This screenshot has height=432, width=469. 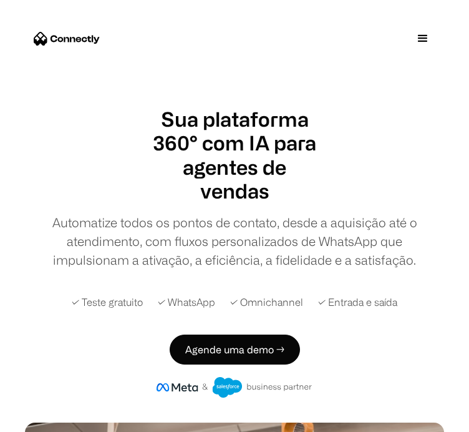 I want to click on div: ✓ Entrada e saída, so click(x=357, y=302).